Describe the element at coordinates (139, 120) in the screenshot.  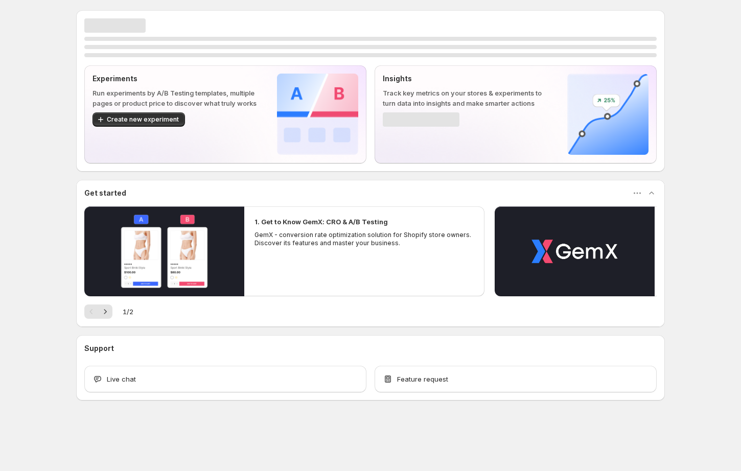
I see `button: Create new experiment` at that location.